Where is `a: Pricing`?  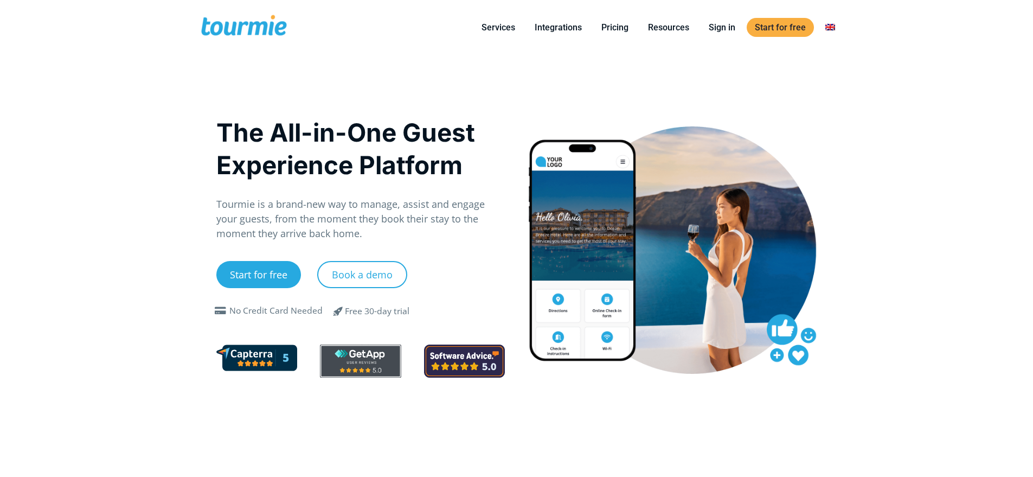 a: Pricing is located at coordinates (615, 27).